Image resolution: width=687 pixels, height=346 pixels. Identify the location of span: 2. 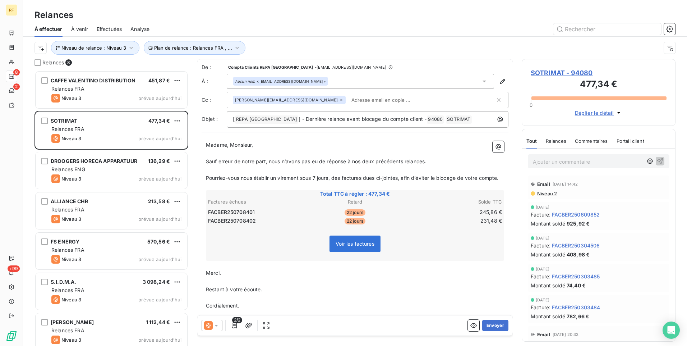
(17, 87).